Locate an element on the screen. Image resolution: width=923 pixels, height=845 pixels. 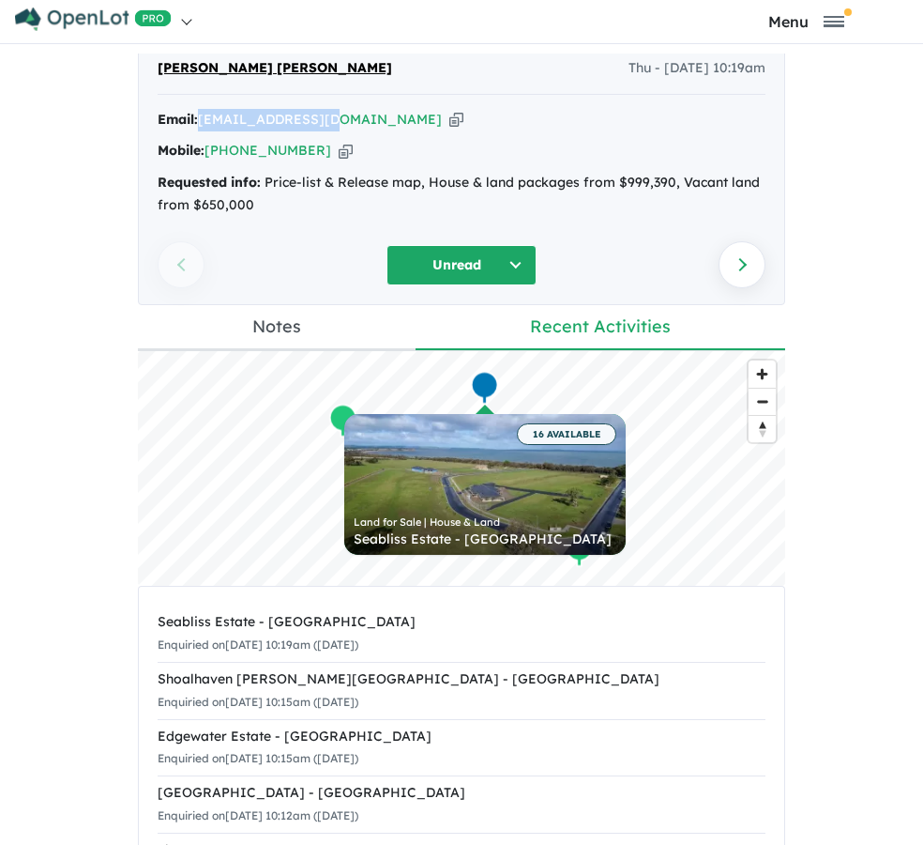
a: Notes is located at coordinates (277, 328).